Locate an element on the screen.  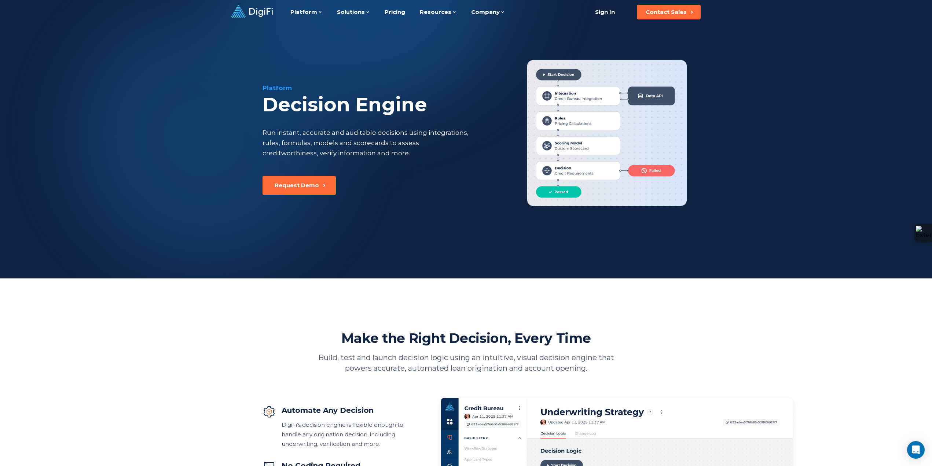
button: Request Demo is located at coordinates (299, 185).